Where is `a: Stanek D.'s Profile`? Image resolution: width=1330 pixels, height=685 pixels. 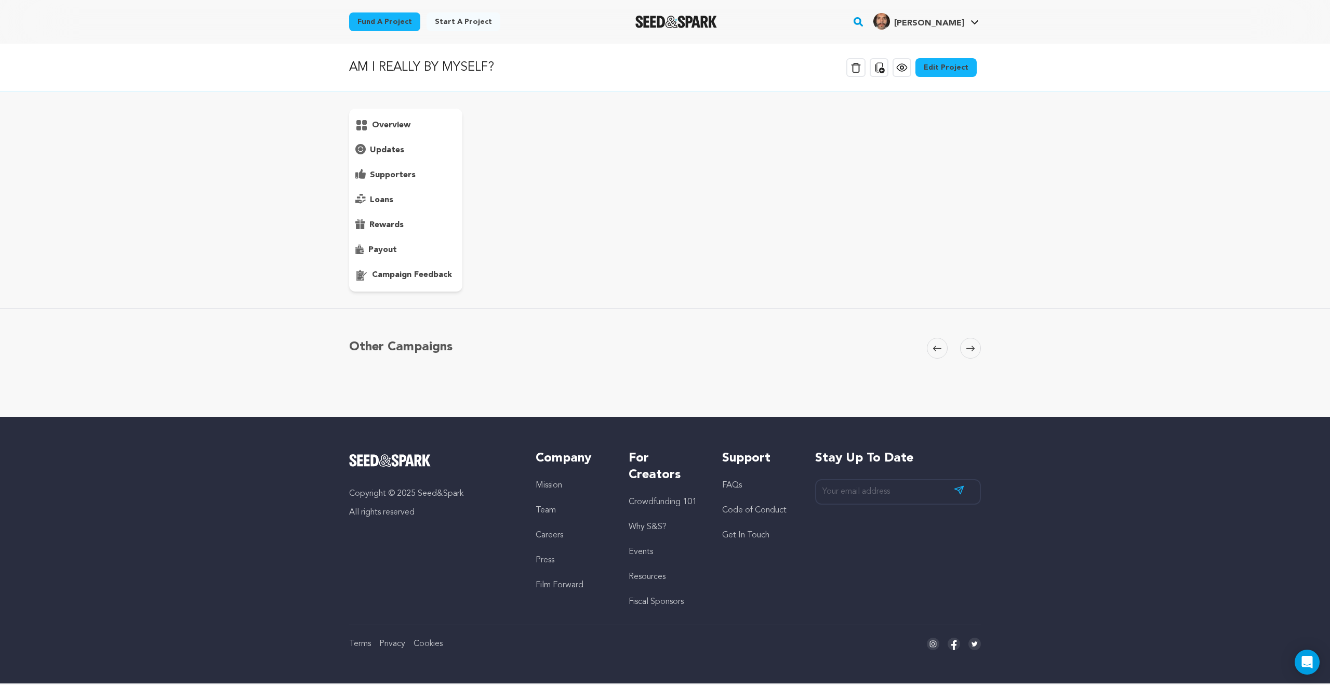
a: Stanek D.'s Profile is located at coordinates (926, 20).